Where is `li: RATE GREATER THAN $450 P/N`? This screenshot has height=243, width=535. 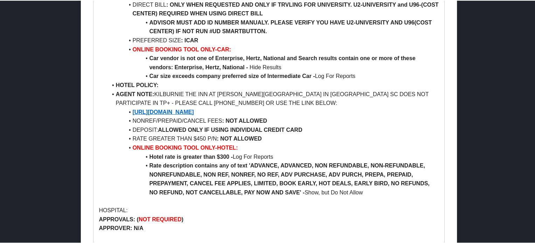
li: RATE GREATER THAN $450 P/N is located at coordinates (273, 138).